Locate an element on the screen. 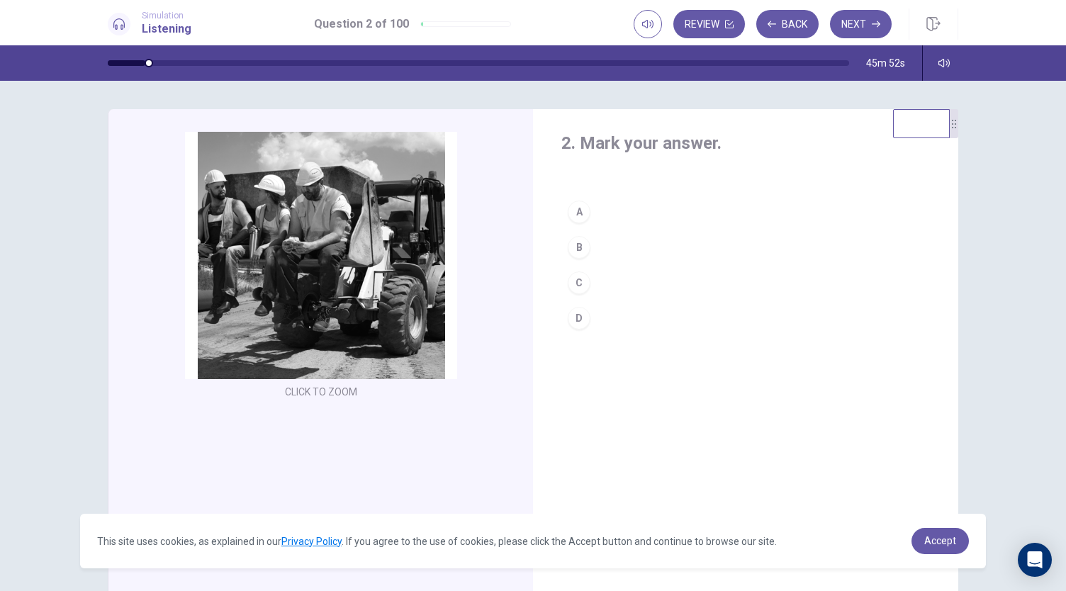 Image resolution: width=1066 pixels, height=591 pixels. div: cookieconsent is located at coordinates (533, 541).